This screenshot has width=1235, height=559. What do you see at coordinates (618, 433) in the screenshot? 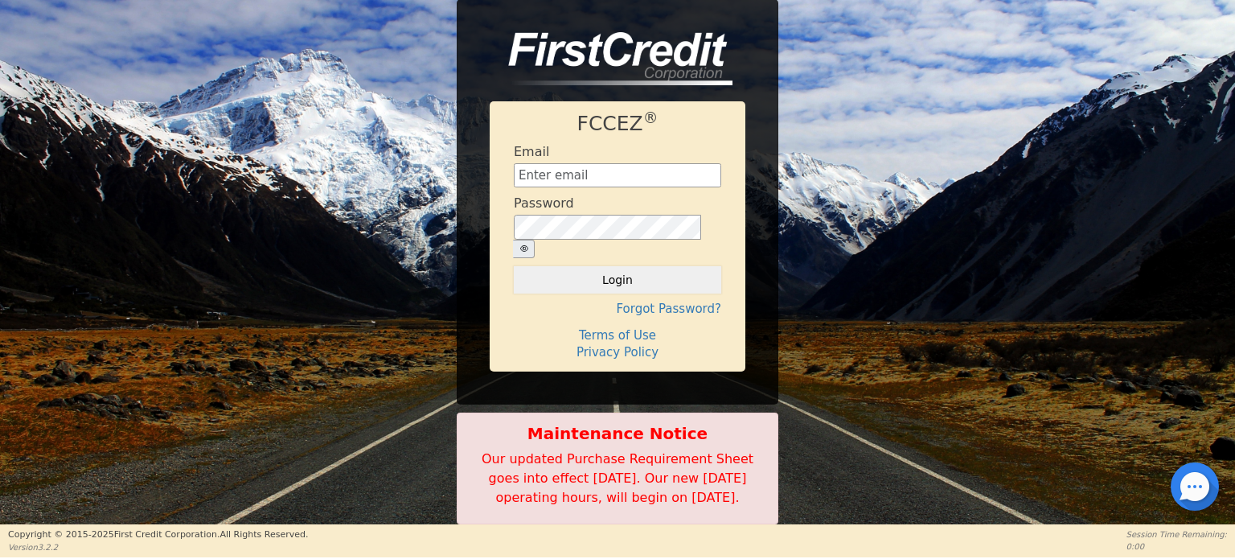
I see `b: Maintenance Notice` at bounding box center [618, 433].